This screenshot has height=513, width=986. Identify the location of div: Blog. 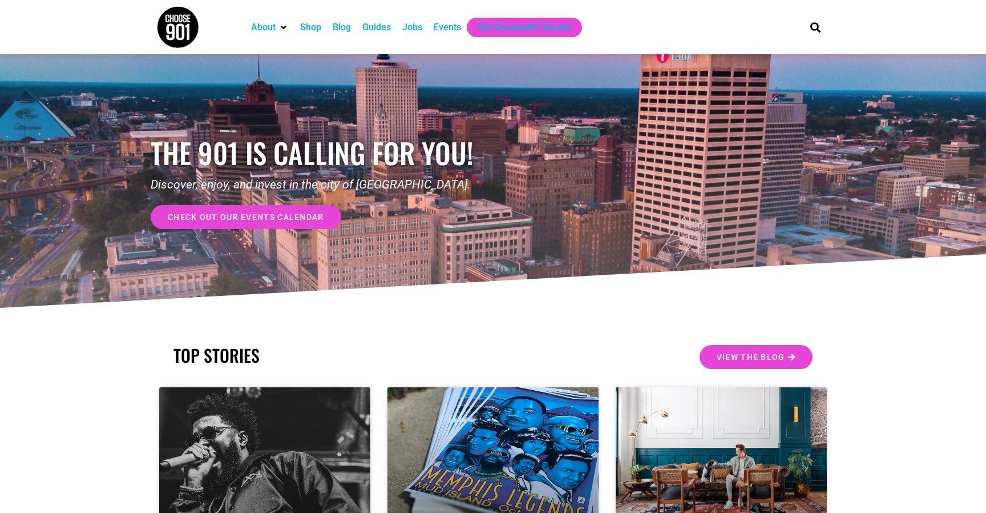
(342, 27).